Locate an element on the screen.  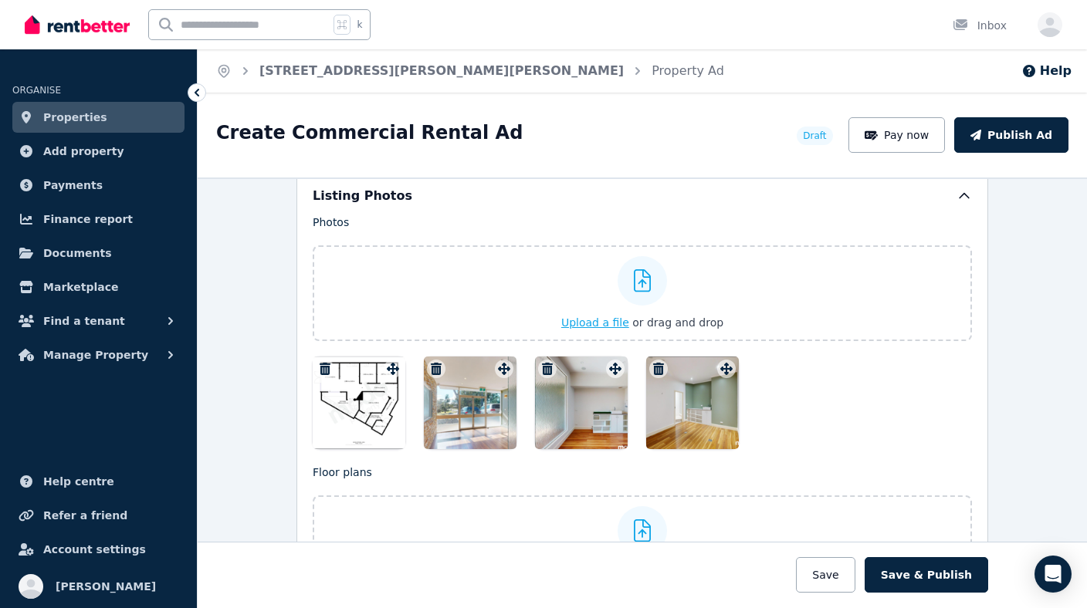
span: Finance report is located at coordinates (88, 219).